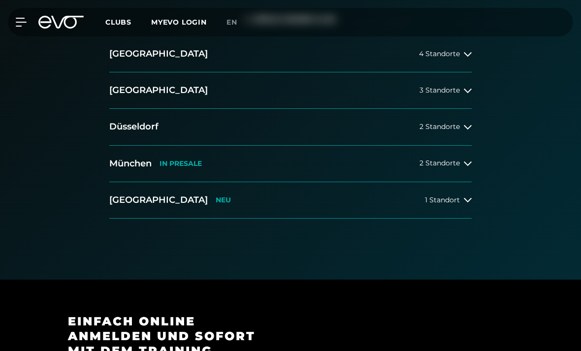 The width and height of the screenshot is (581, 351). What do you see at coordinates (223, 200) in the screenshot?
I see `p: NEU` at bounding box center [223, 200].